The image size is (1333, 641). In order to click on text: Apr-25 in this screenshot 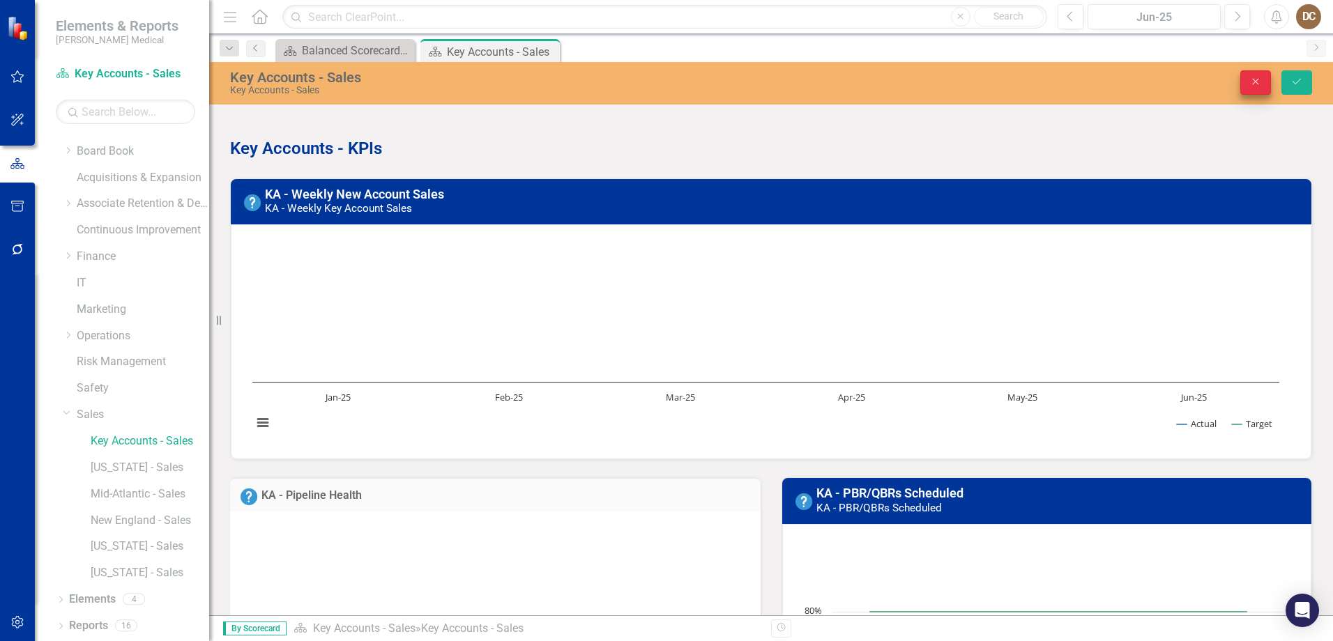, I will do `click(851, 397)`.